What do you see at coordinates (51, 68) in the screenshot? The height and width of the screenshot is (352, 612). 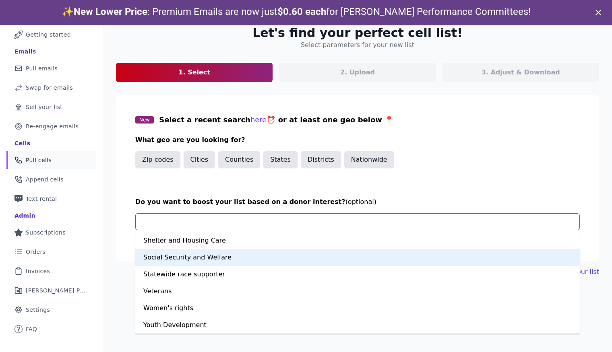 I see `a: Pull emails` at bounding box center [51, 68].